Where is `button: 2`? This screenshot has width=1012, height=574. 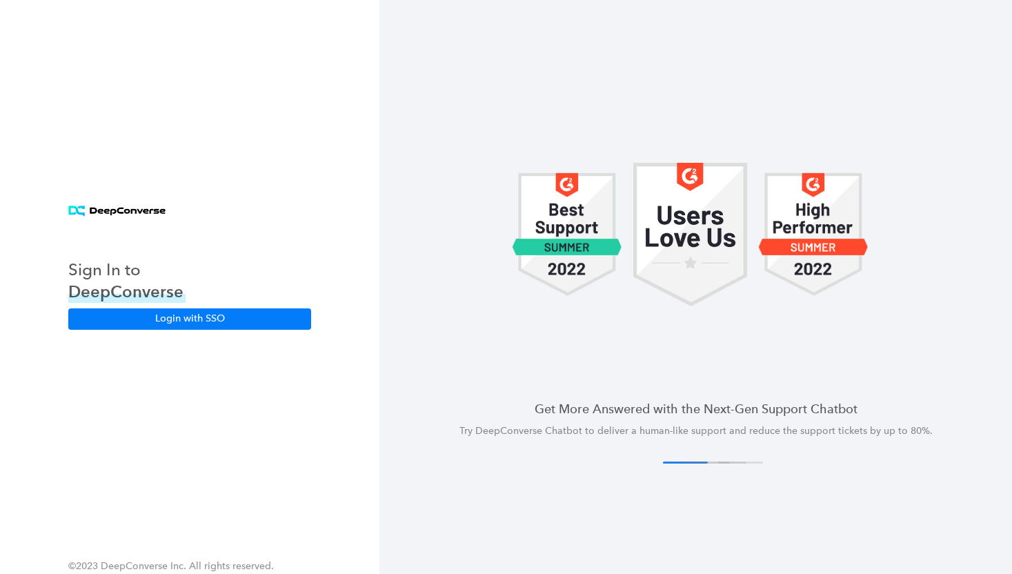
button: 2 is located at coordinates (707, 462).